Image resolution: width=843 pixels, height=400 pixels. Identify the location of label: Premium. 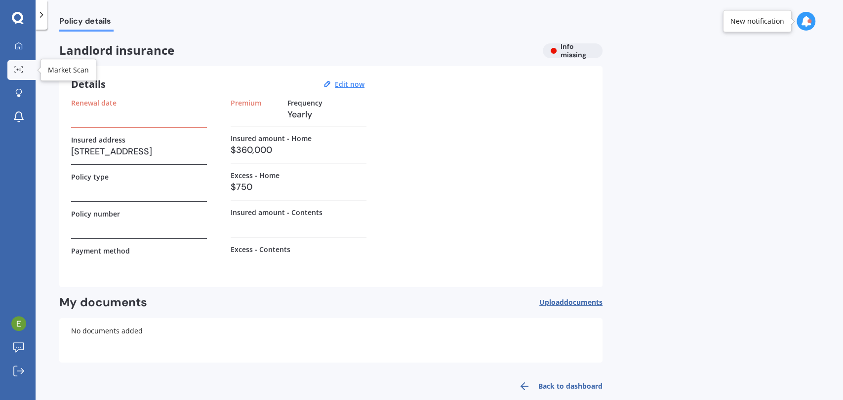
(246, 103).